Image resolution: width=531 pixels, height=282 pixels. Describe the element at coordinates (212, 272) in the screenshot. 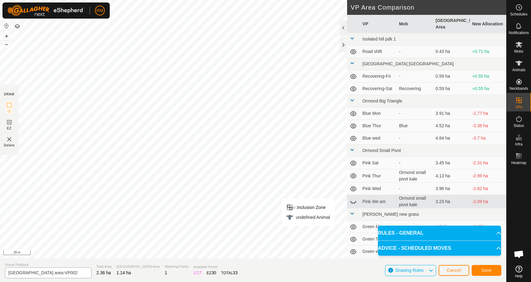

I see `div: EZ` at that location.